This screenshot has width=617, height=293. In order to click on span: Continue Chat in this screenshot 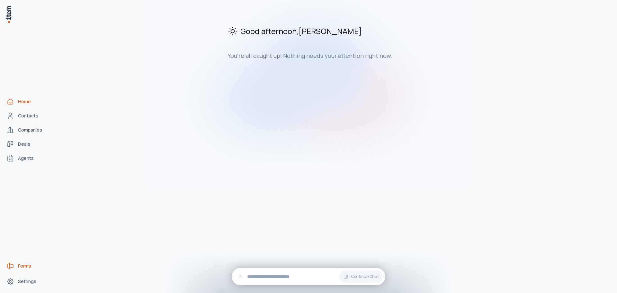, I will do `click(365, 276)`.